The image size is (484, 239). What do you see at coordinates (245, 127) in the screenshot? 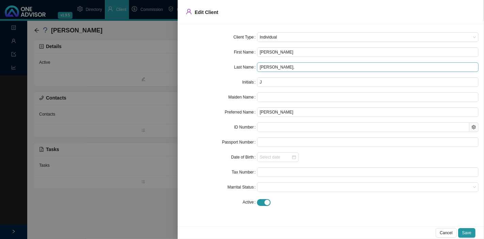
I see `label: ID Number` at bounding box center [245, 127].